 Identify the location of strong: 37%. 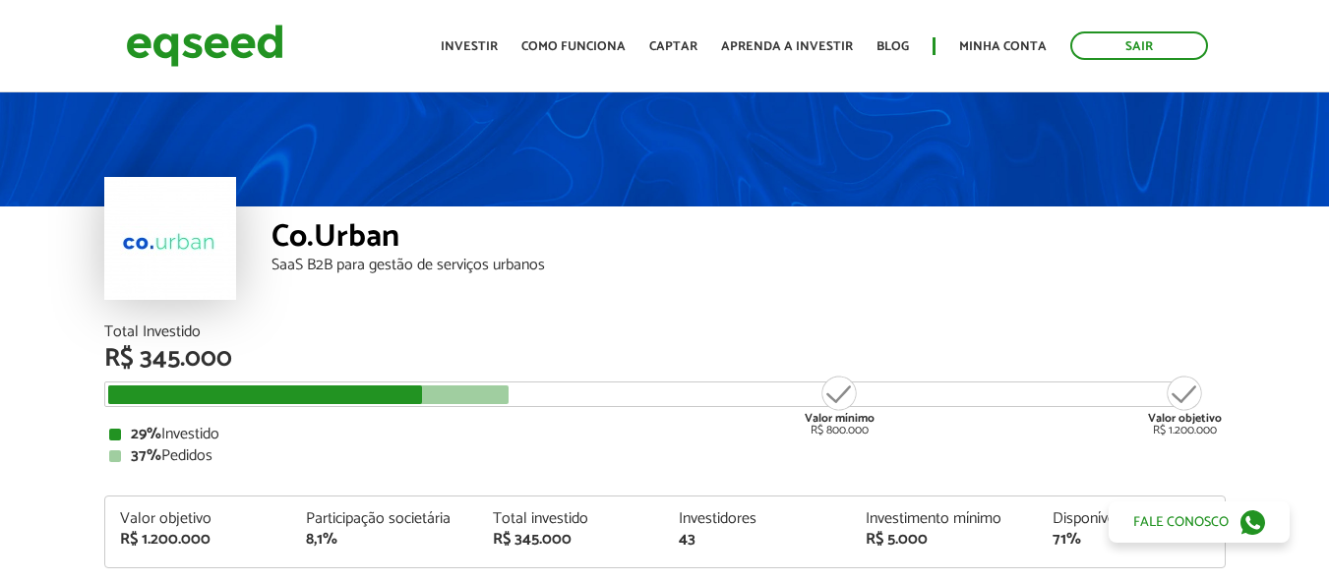
(146, 456).